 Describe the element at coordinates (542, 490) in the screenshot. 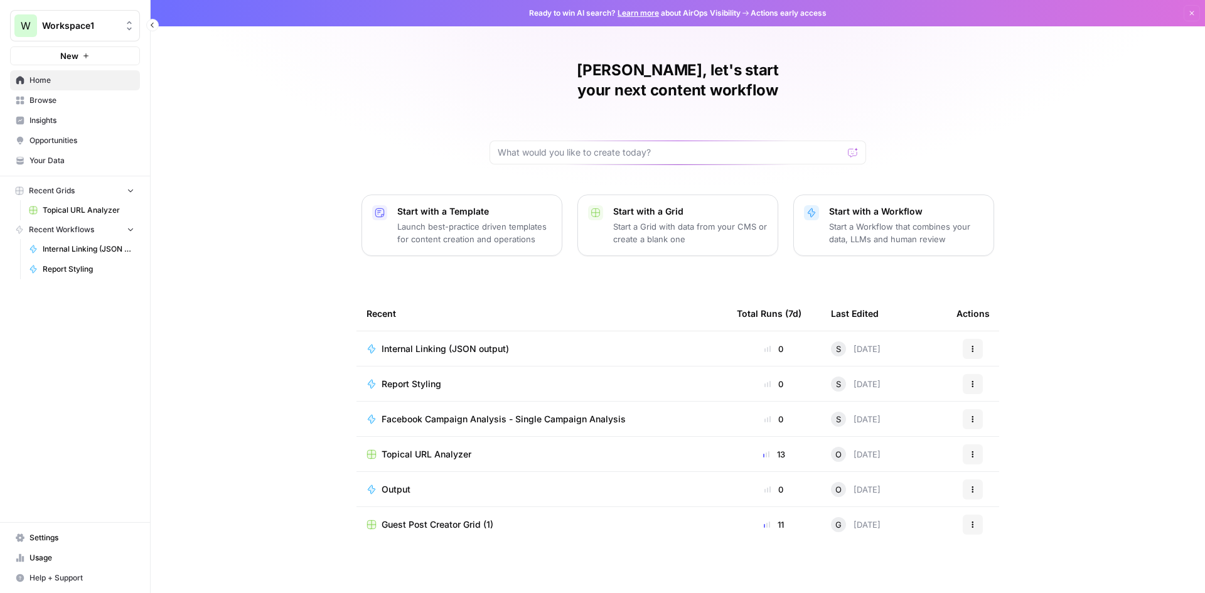

I see `a: Output` at that location.